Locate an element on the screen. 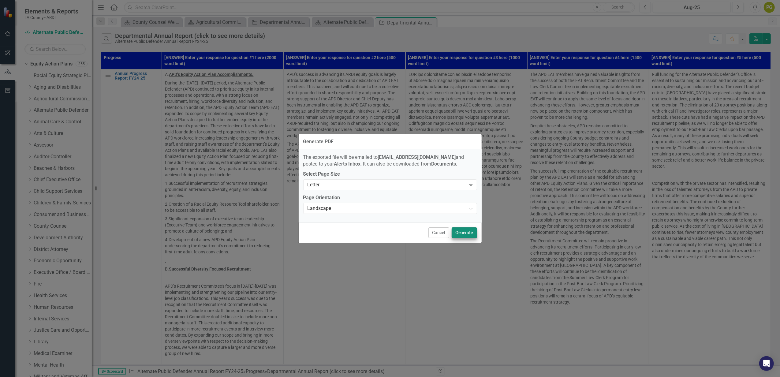 This screenshot has width=780, height=377. div: Letter is located at coordinates (387, 185).